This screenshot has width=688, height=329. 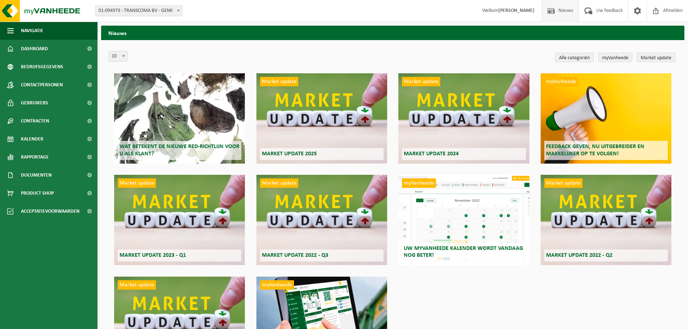 I want to click on span: Kalender, so click(x=32, y=139).